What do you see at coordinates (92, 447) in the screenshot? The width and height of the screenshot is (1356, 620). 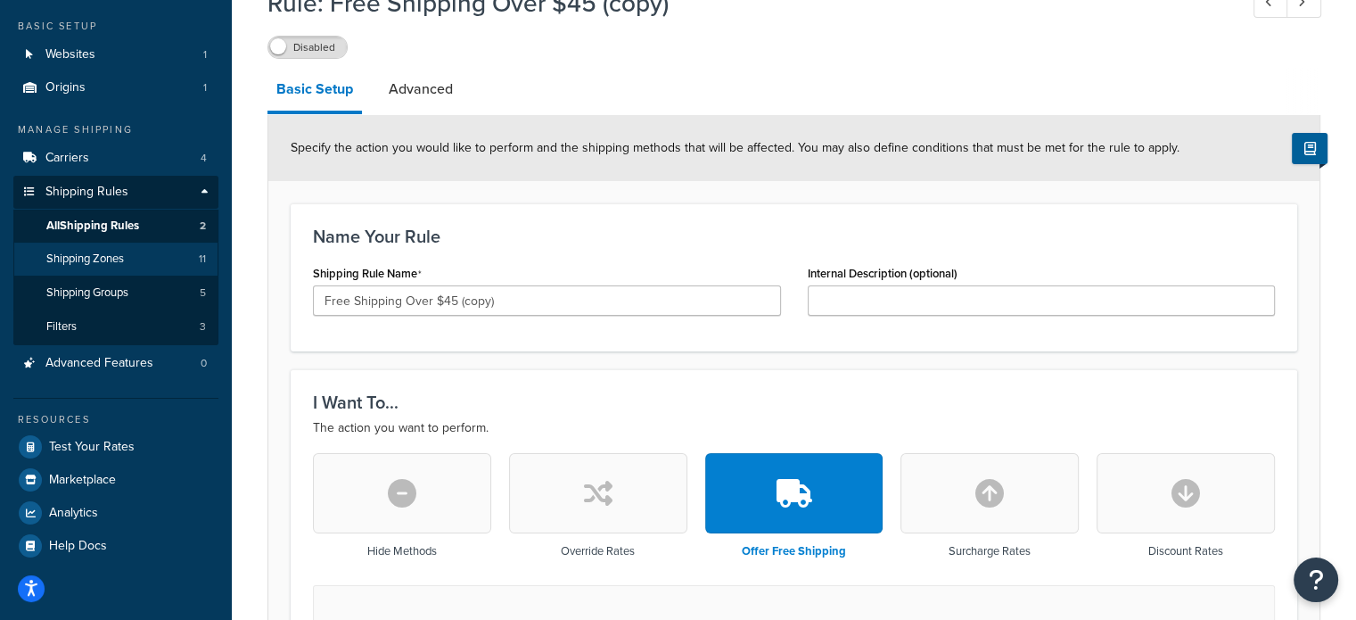 I see `span: Test Your Rates` at bounding box center [92, 447].